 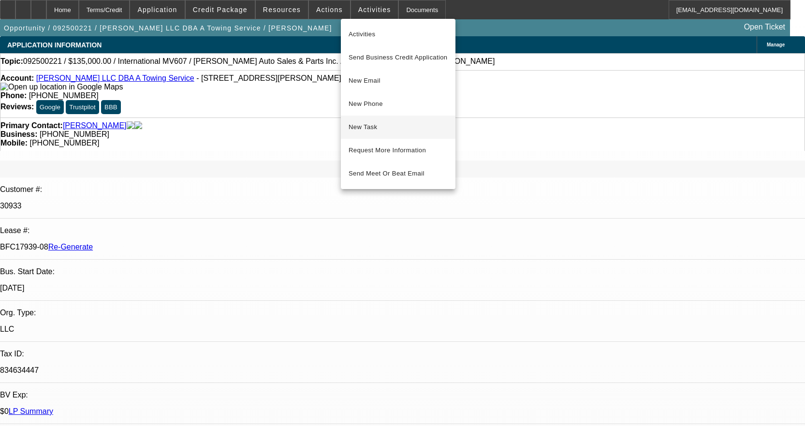 I want to click on span: New Task, so click(x=398, y=127).